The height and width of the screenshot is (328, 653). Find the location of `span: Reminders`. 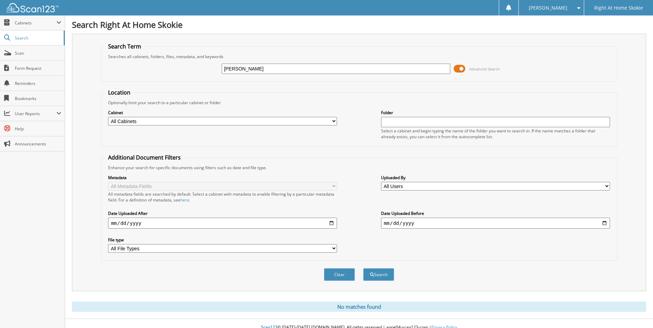

span: Reminders is located at coordinates (38, 83).